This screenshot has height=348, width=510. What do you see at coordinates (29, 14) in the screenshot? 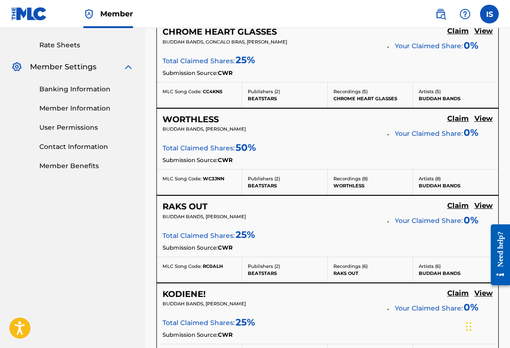
I see `img: MLC Logo` at bounding box center [29, 14].